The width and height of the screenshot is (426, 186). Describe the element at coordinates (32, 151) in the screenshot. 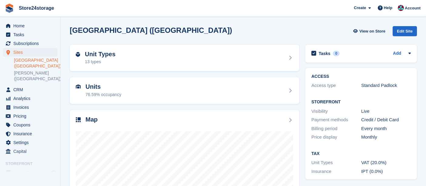

I see `span: Capital` at that location.